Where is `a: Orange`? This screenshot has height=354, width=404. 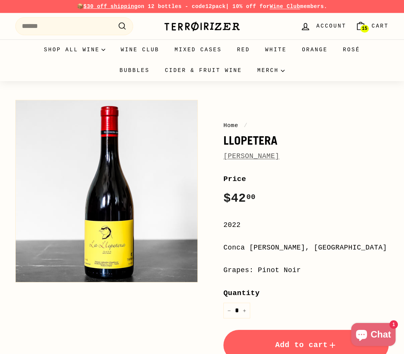
a: Orange is located at coordinates (315, 50).